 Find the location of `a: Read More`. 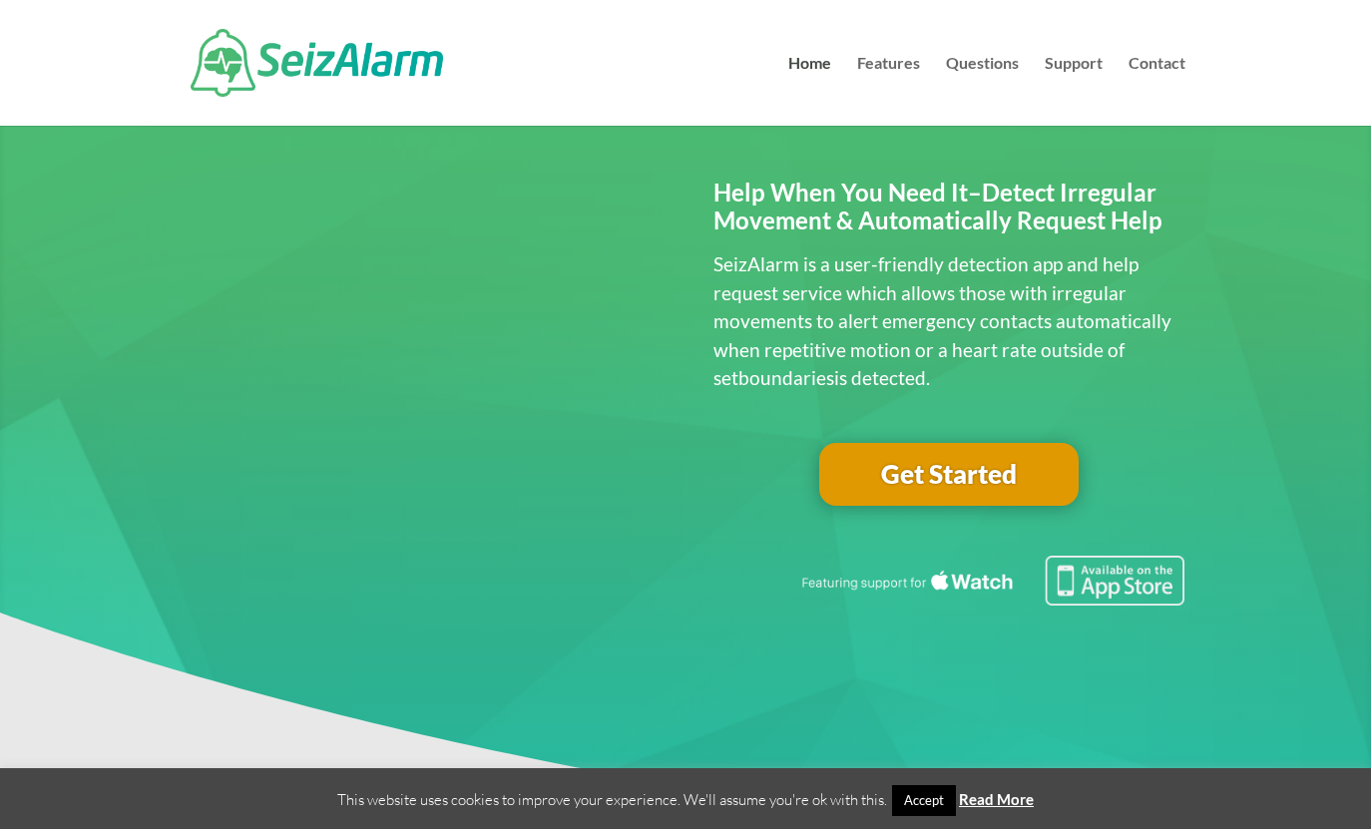

a: Read More is located at coordinates (996, 799).